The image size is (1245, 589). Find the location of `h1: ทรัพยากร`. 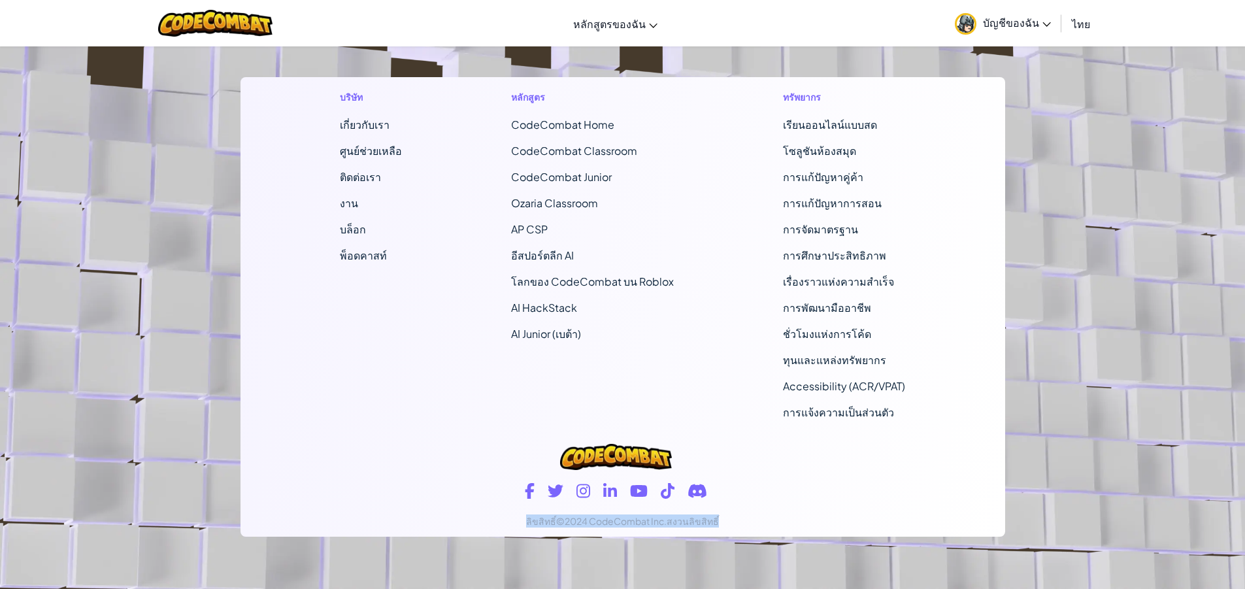

h1: ทรัพยากร is located at coordinates (844, 97).